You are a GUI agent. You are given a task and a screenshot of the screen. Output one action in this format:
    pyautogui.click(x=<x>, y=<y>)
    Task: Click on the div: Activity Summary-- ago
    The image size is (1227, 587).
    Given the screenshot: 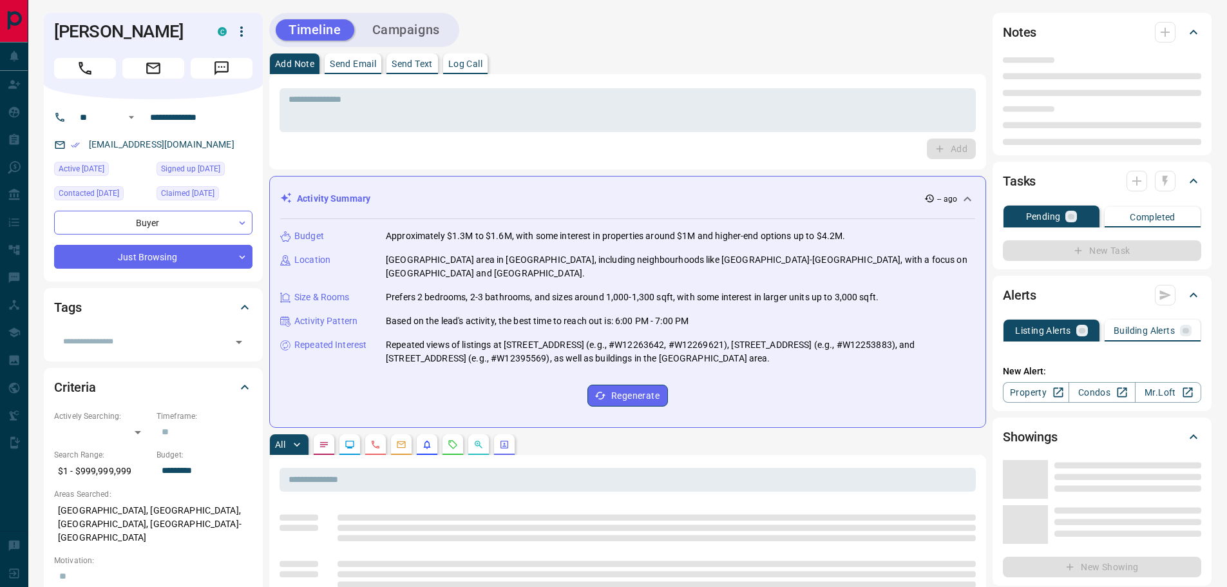 What is the action you would take?
    pyautogui.click(x=627, y=198)
    